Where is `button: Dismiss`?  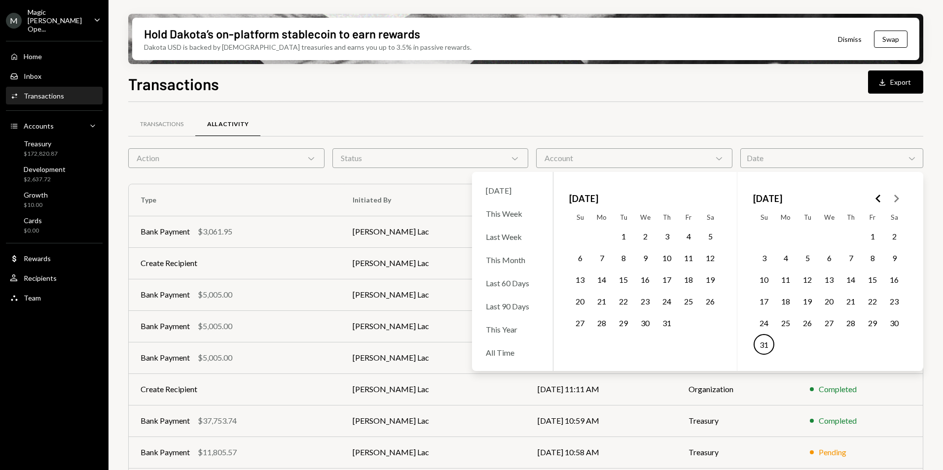 button: Dismiss is located at coordinates (850, 39).